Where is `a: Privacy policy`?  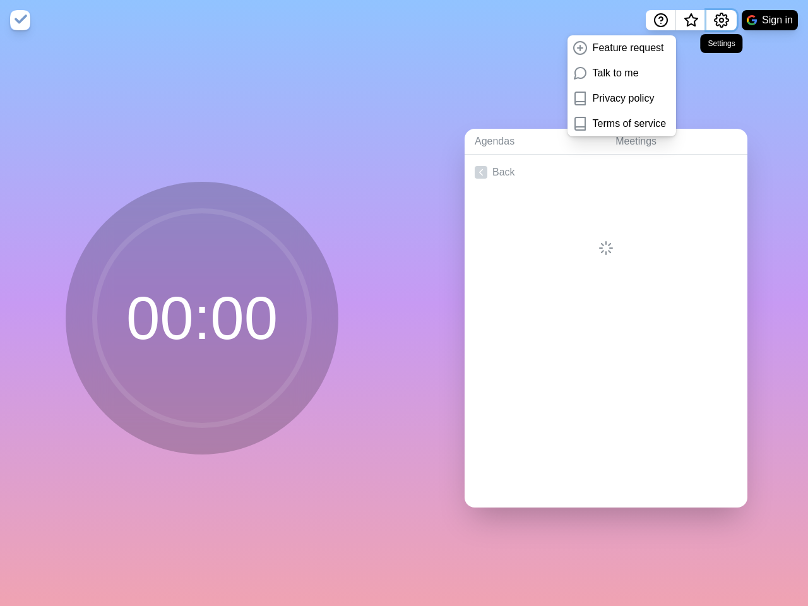 a: Privacy policy is located at coordinates (622, 98).